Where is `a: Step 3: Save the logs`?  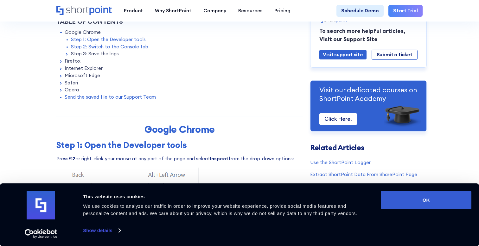
a: Step 3: Save the logs is located at coordinates (95, 54).